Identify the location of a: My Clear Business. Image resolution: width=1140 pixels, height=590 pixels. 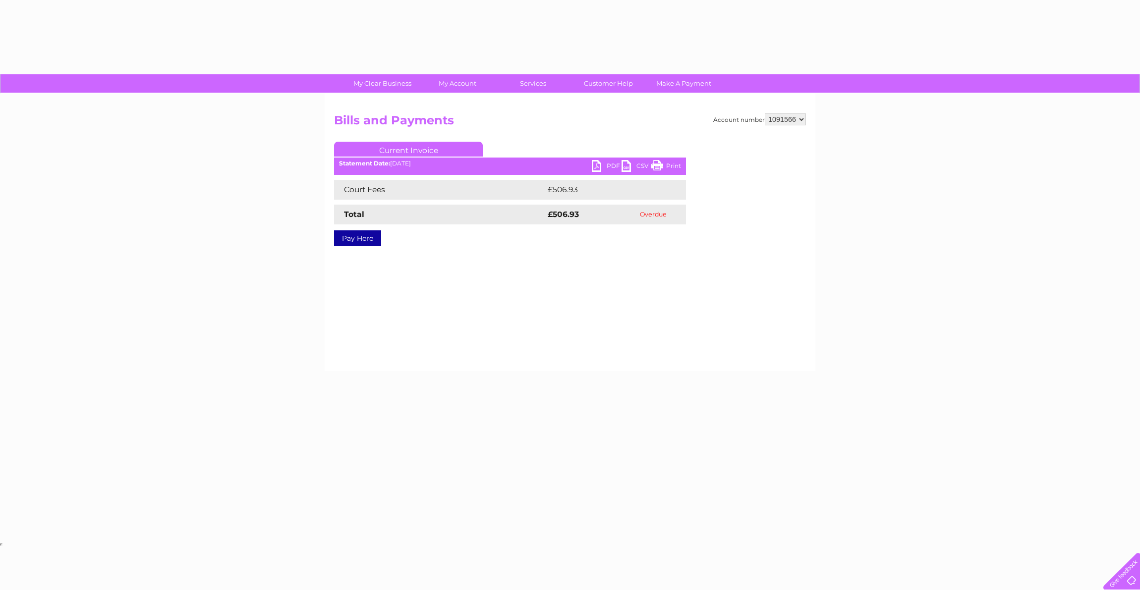
(382, 83).